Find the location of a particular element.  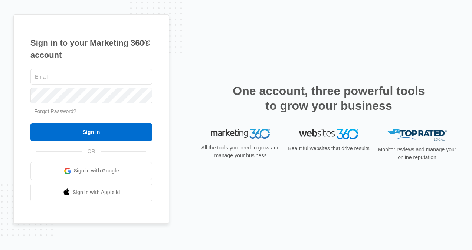

p: Monitor reviews and manage your online reputation is located at coordinates (417, 153).